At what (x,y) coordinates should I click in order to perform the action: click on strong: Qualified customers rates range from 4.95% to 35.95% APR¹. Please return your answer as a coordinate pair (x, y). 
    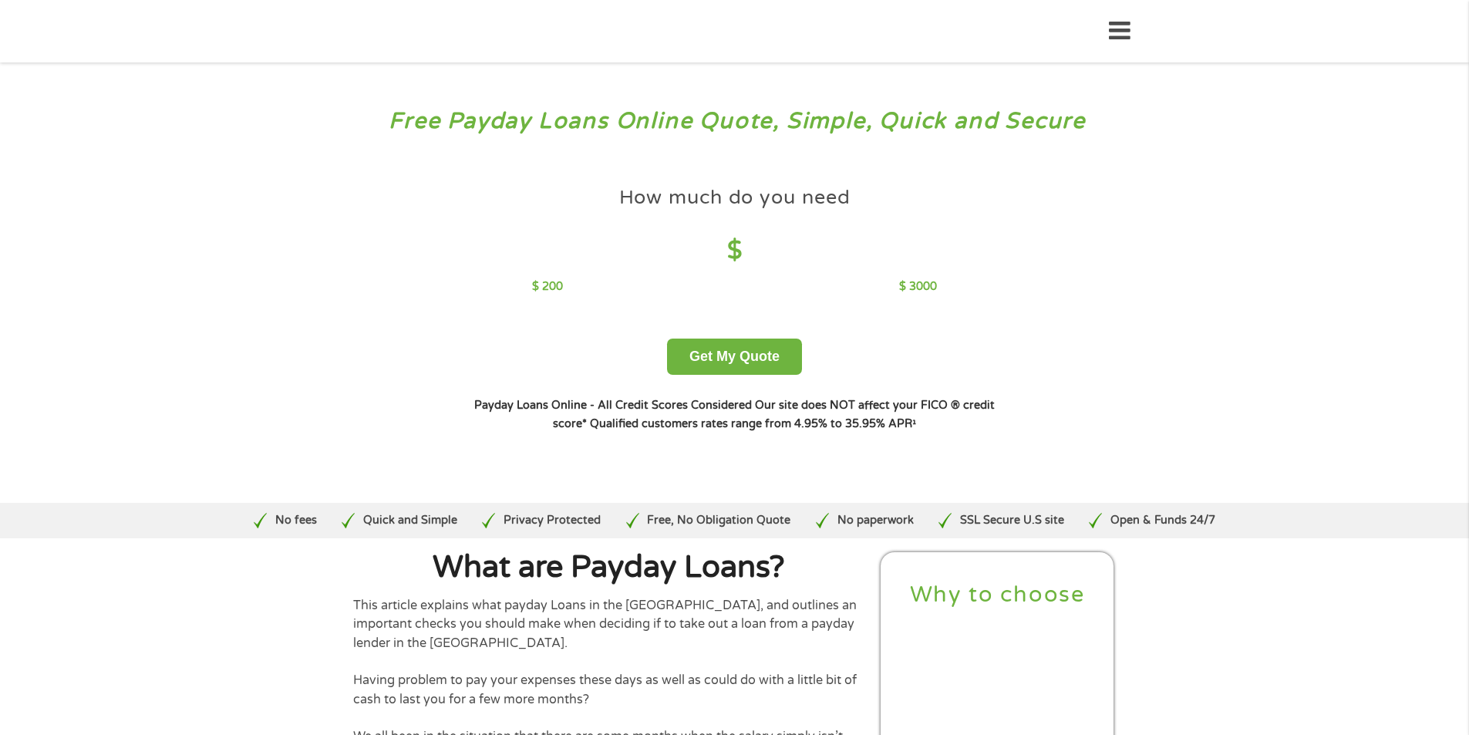
    Looking at the image, I should click on (753, 423).